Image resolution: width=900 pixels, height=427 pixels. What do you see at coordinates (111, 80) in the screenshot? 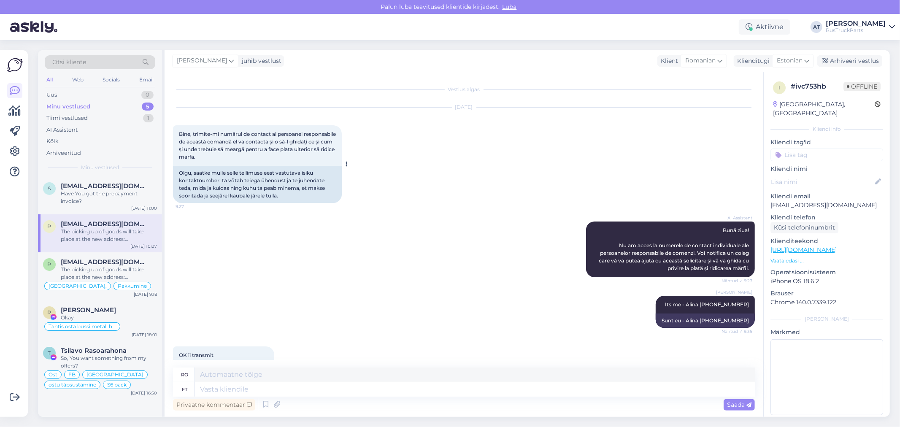
I see `div: Socials` at bounding box center [111, 80].